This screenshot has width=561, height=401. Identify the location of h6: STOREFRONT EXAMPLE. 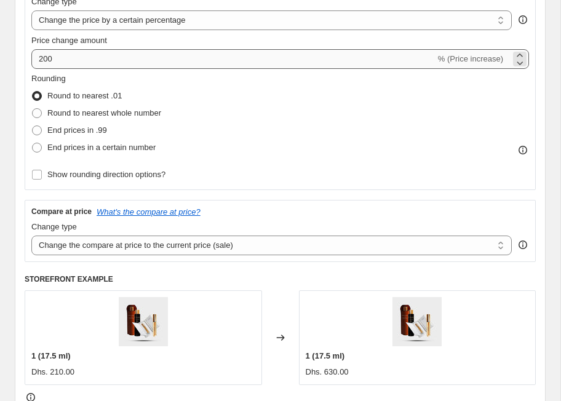
(280, 279).